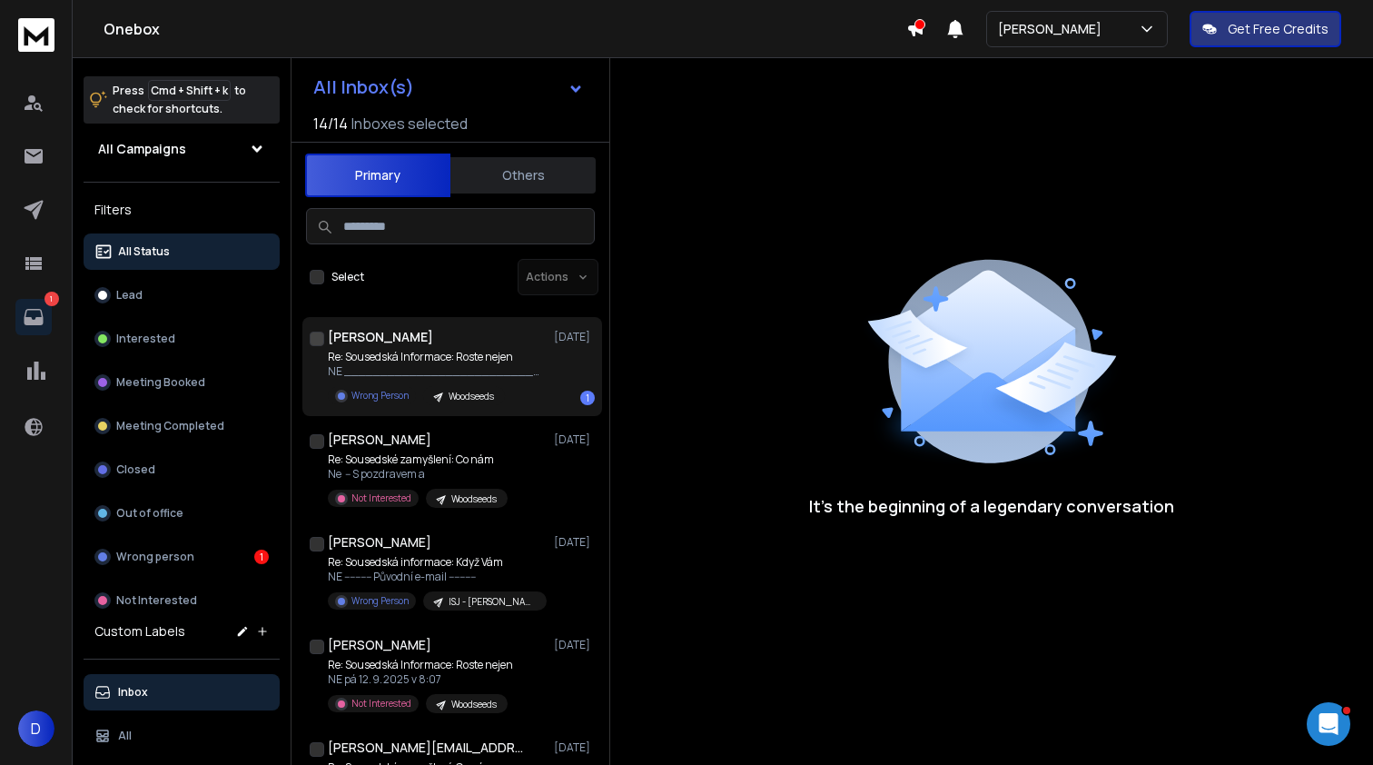 The height and width of the screenshot is (765, 1373). Describe the element at coordinates (150, 513) in the screenshot. I see `p: Out of office` at that location.